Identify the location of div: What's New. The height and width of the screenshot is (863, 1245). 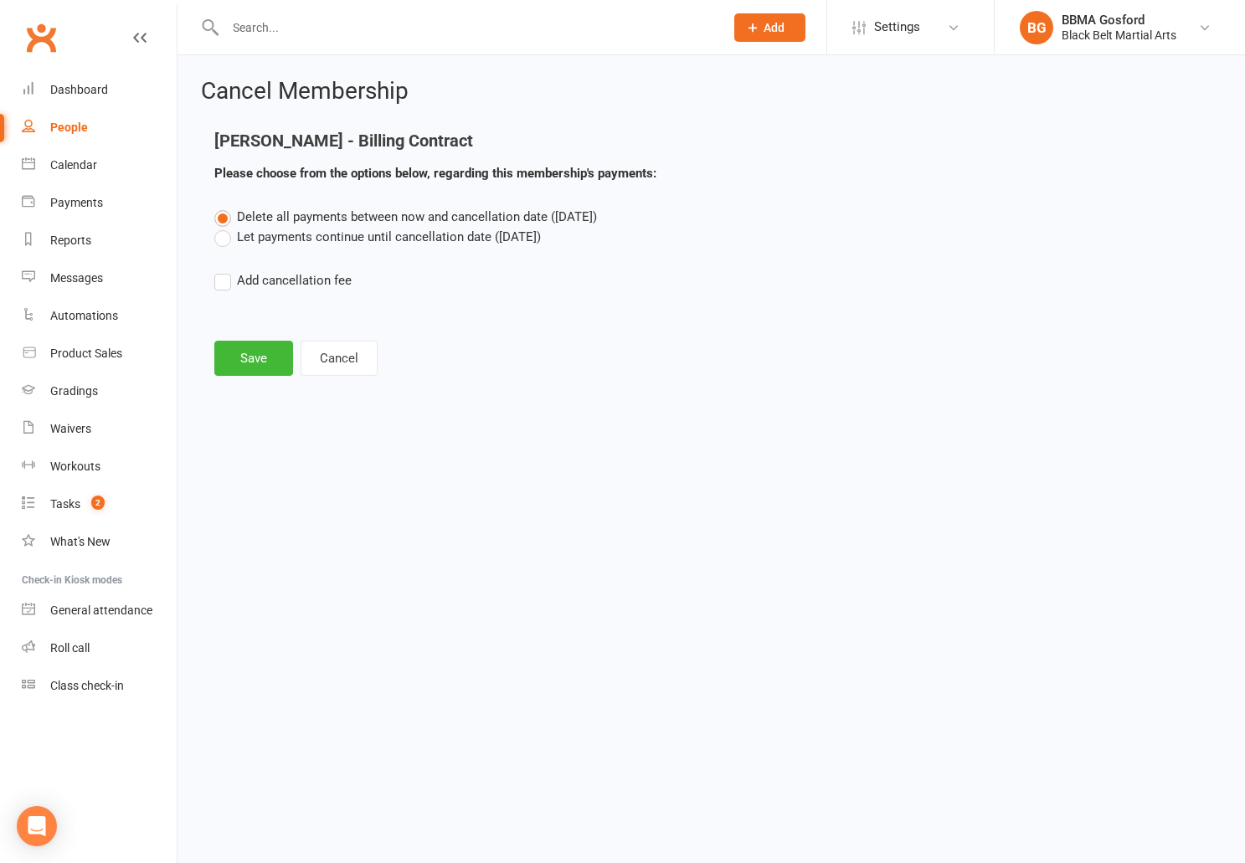
(80, 542).